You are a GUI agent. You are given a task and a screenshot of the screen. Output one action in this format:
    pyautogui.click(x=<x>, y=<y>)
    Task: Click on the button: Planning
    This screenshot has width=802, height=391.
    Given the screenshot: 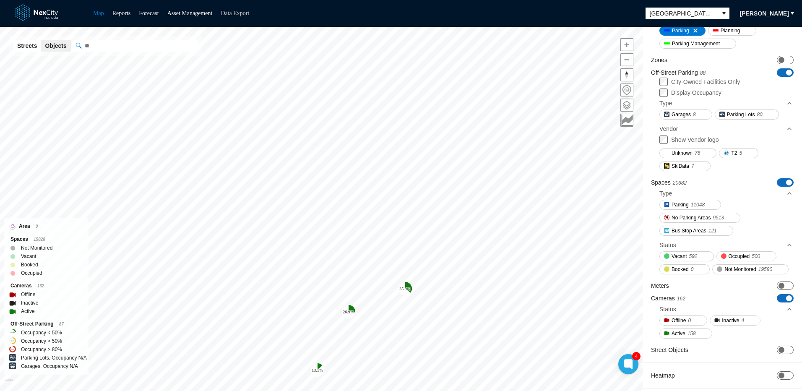 What is the action you would take?
    pyautogui.click(x=733, y=31)
    